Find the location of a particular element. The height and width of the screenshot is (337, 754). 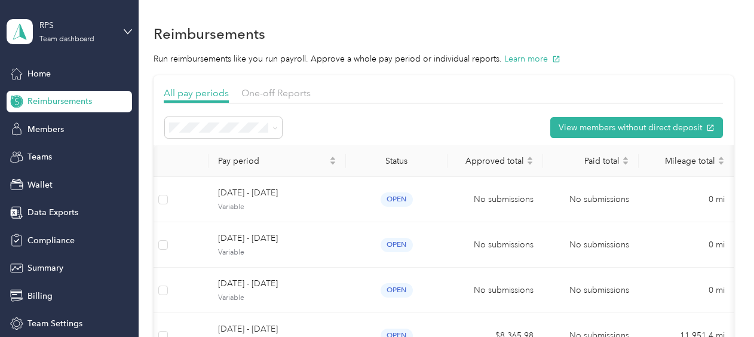

div: Status is located at coordinates (397, 161).